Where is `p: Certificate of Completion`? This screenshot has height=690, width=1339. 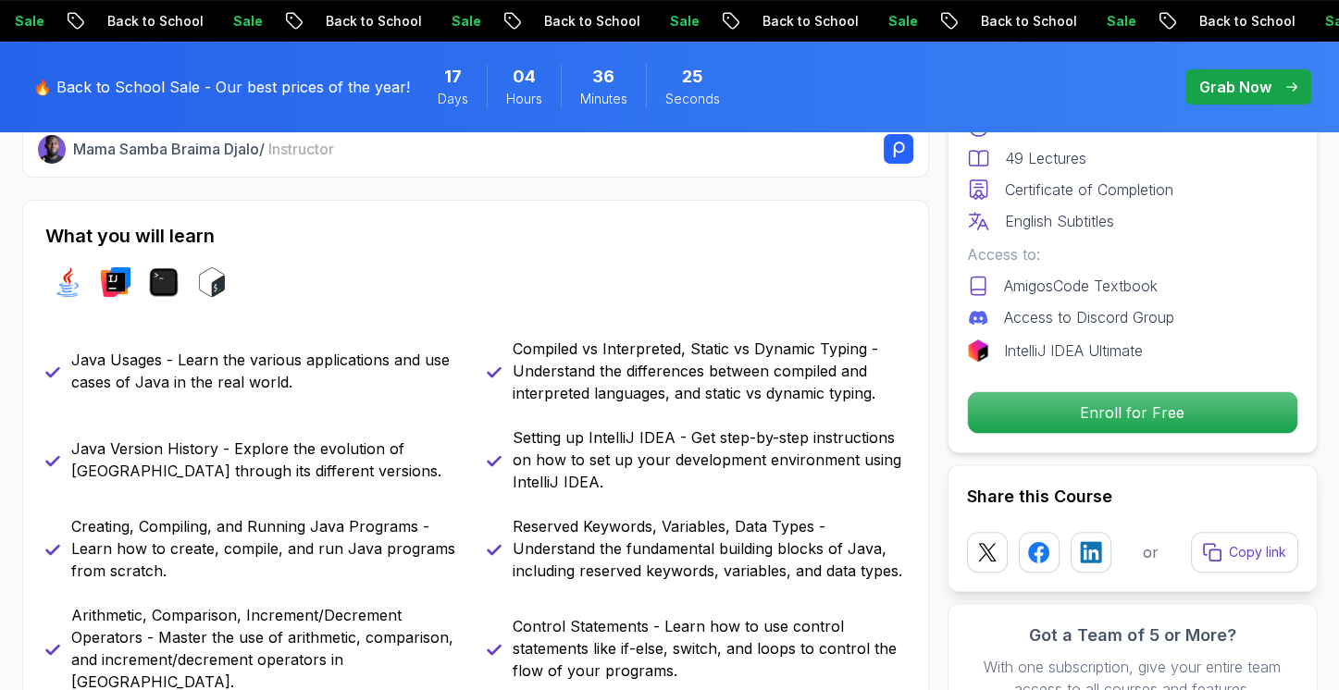 p: Certificate of Completion is located at coordinates (1089, 190).